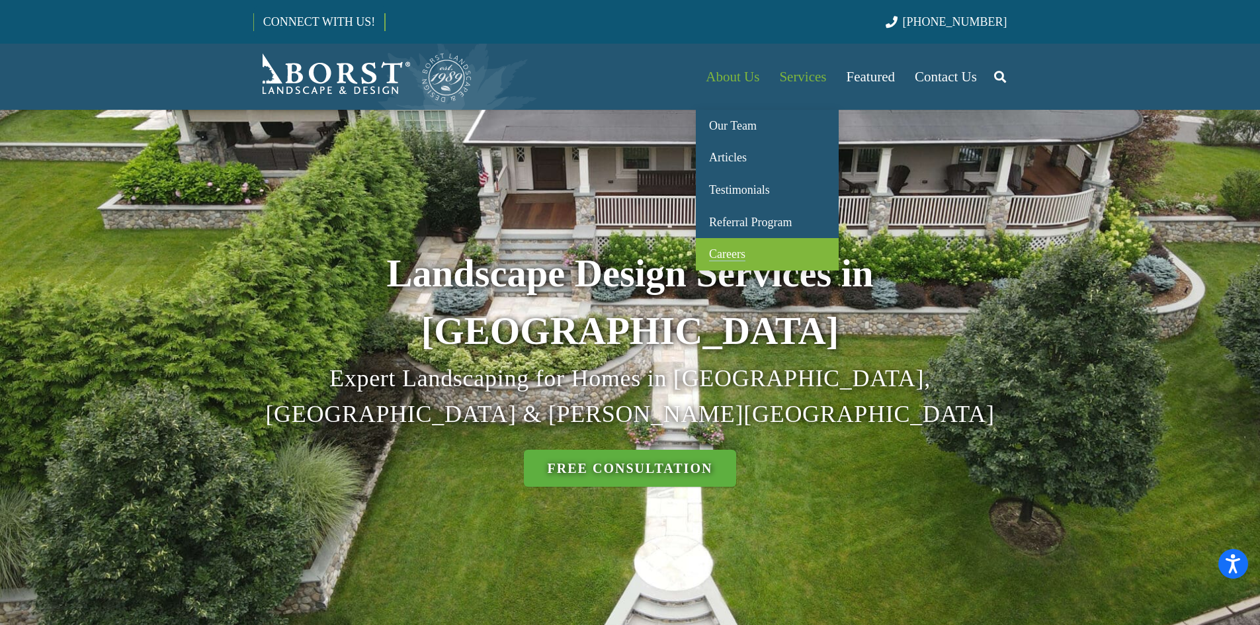 This screenshot has width=1260, height=625. Describe the element at coordinates (630, 468) in the screenshot. I see `a: Free Consultation` at that location.